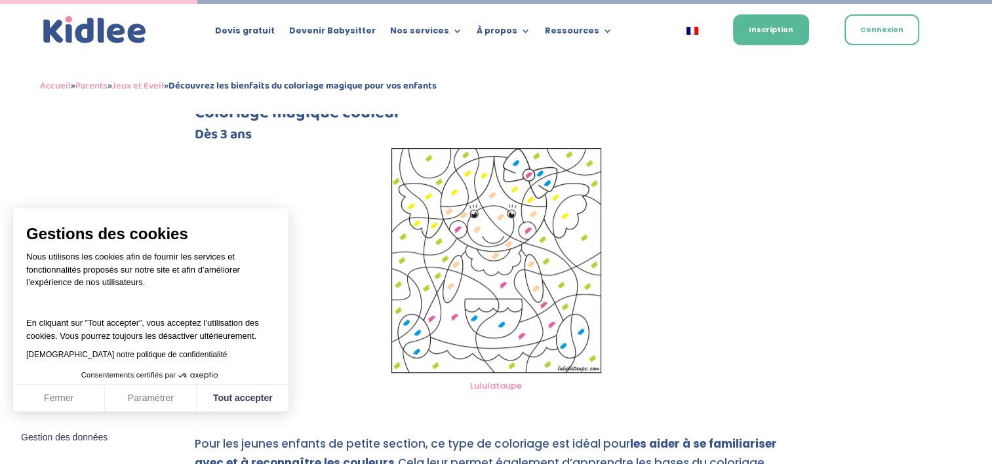  Describe the element at coordinates (59, 399) in the screenshot. I see `button: Fermer` at that location.